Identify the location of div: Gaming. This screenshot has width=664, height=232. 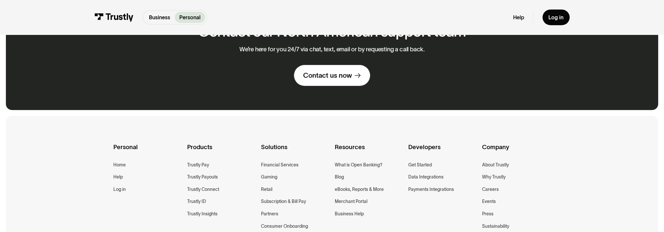
(269, 177).